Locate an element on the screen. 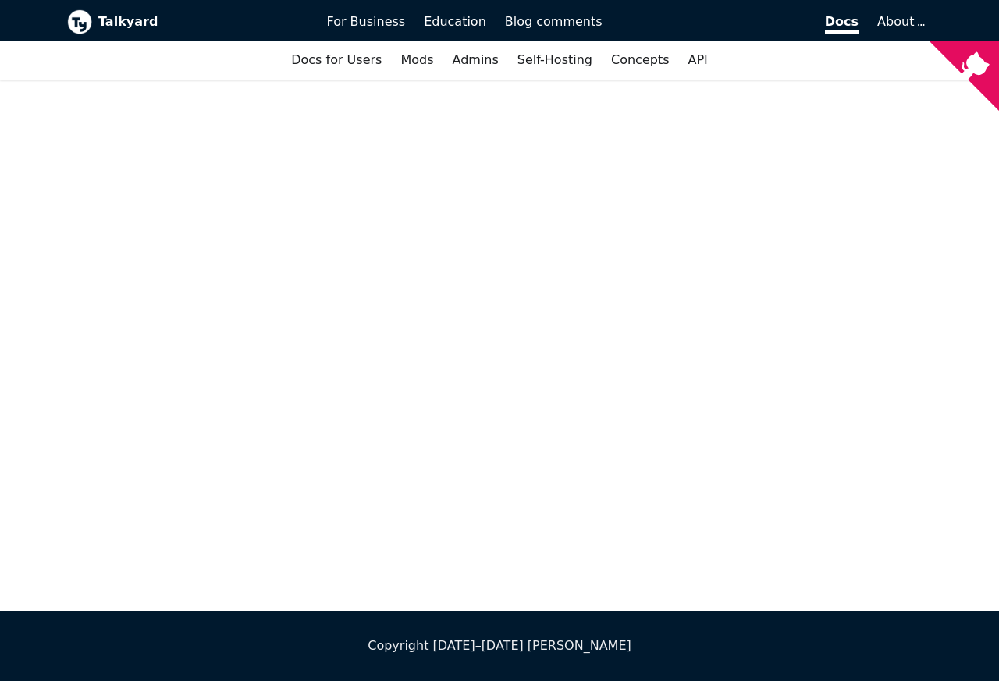 This screenshot has height=681, width=999. a: Education is located at coordinates (455, 22).